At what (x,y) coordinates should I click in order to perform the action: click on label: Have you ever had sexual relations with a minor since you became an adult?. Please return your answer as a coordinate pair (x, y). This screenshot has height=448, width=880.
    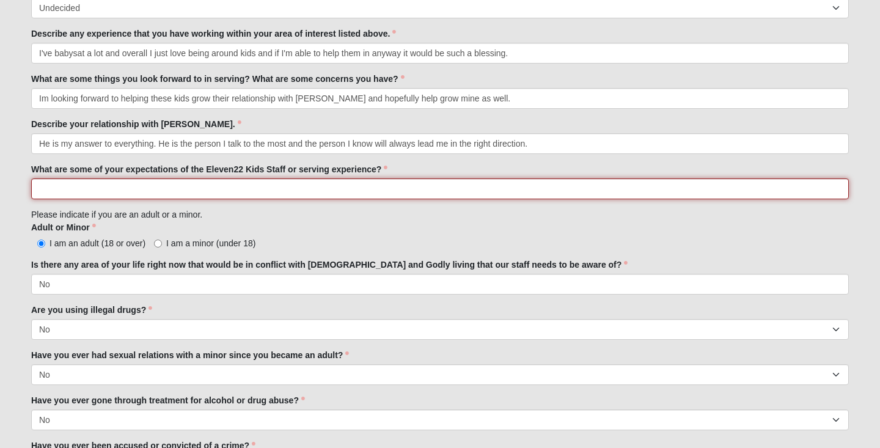
    Looking at the image, I should click on (190, 355).